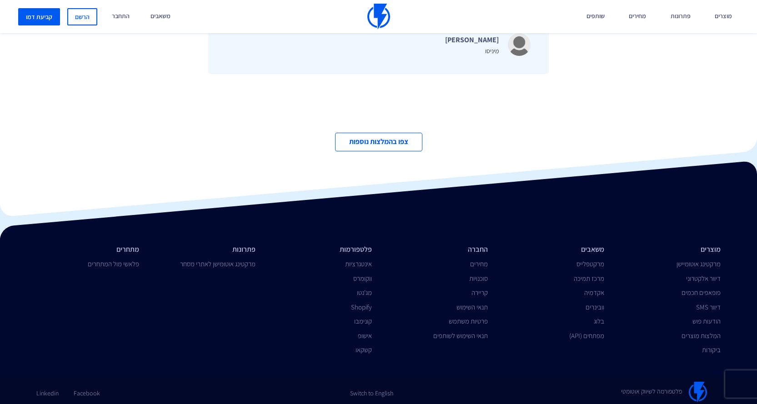 The height and width of the screenshot is (404, 757). I want to click on a: קשקאו, so click(364, 349).